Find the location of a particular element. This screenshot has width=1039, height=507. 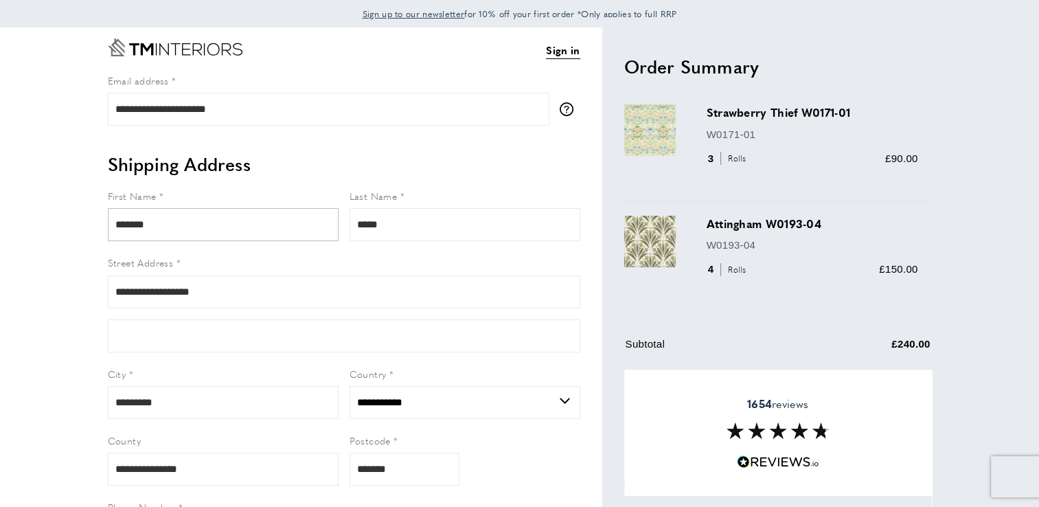

a: Sign up to our newsletter is located at coordinates (413, 14).